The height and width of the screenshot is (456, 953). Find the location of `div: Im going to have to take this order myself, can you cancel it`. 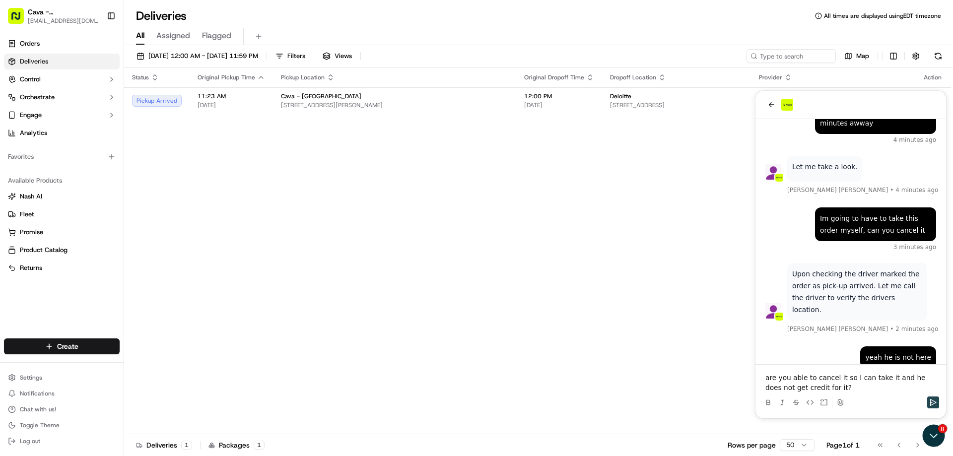

div: Im going to have to take this order myself, can you cancel it is located at coordinates (120, 134).